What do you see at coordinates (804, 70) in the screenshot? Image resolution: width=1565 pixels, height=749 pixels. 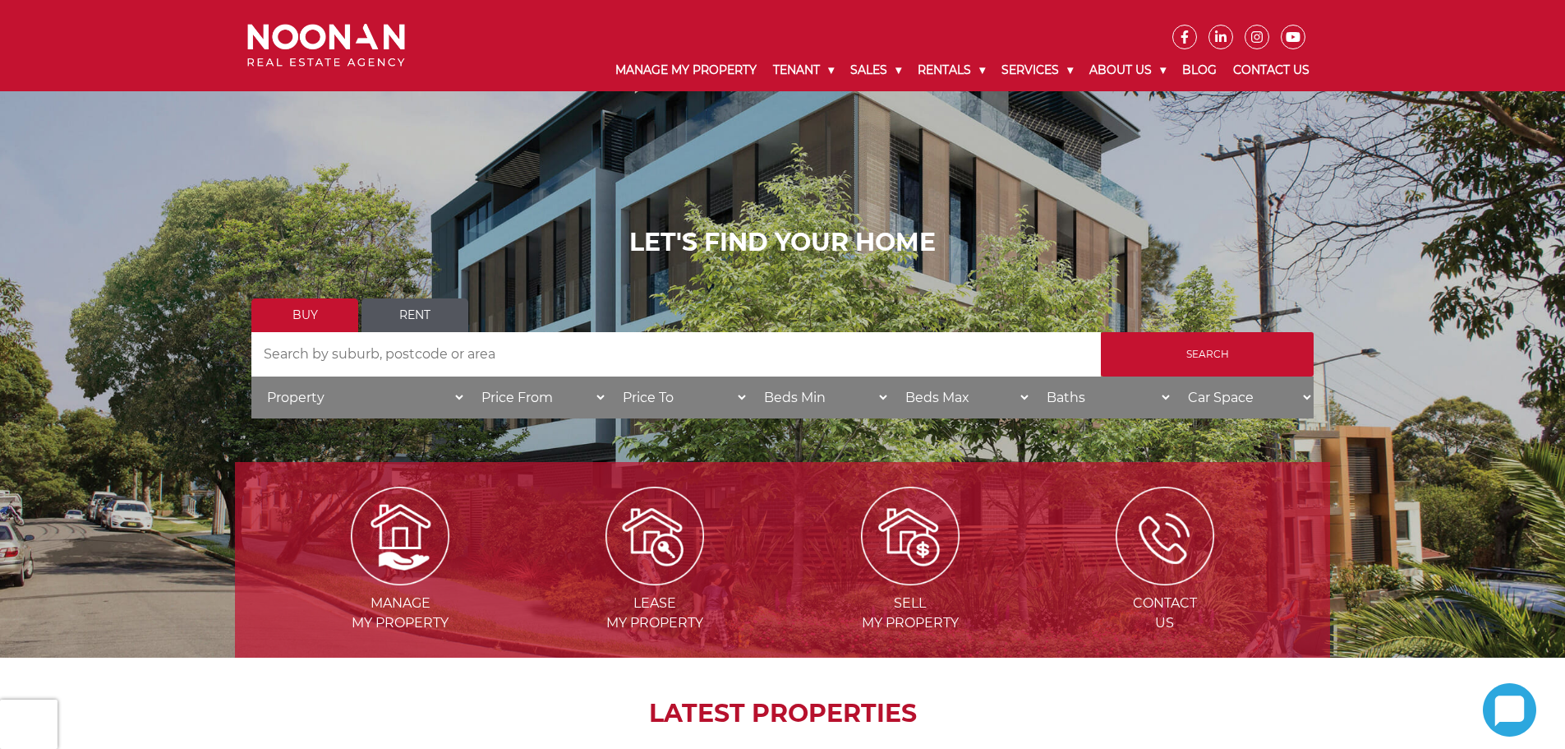 I see `a: Tenant` at bounding box center [804, 70].